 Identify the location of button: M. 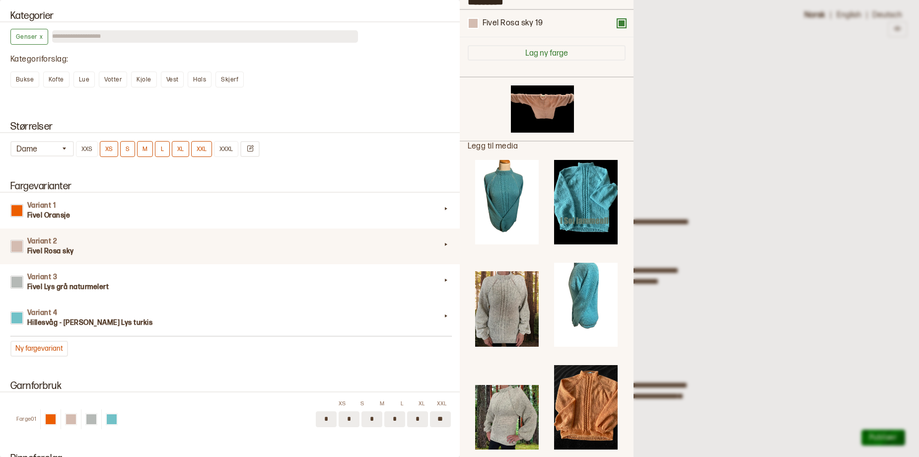
(145, 149).